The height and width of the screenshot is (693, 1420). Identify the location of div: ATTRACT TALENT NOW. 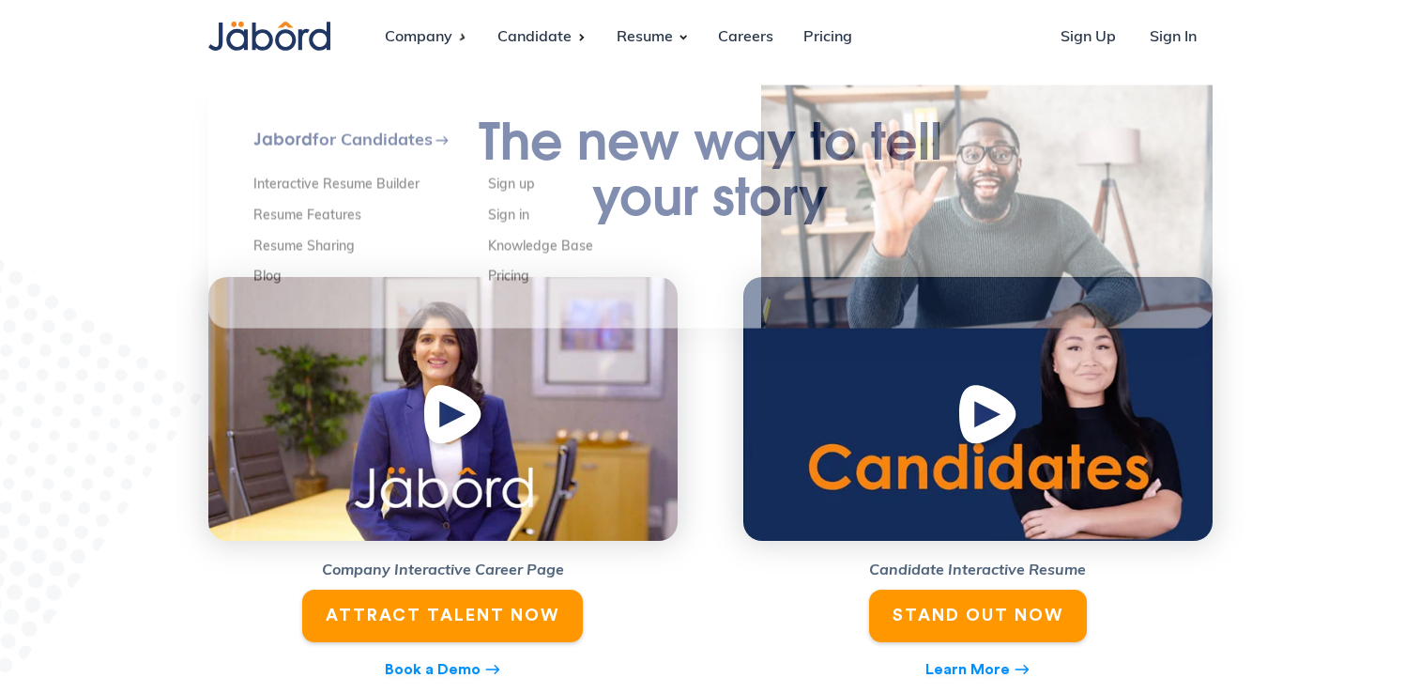
(442, 615).